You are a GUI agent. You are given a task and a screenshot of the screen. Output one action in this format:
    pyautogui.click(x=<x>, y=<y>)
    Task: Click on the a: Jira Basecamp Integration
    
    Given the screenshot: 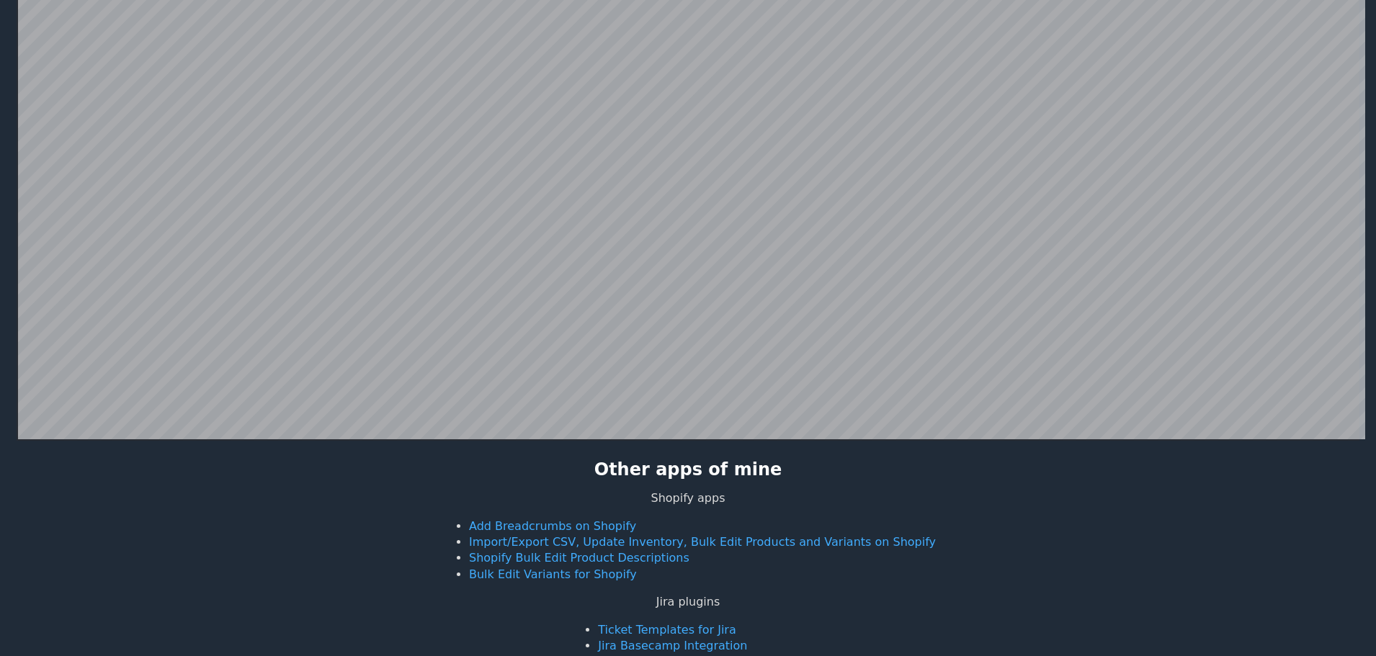 What is the action you would take?
    pyautogui.click(x=672, y=646)
    